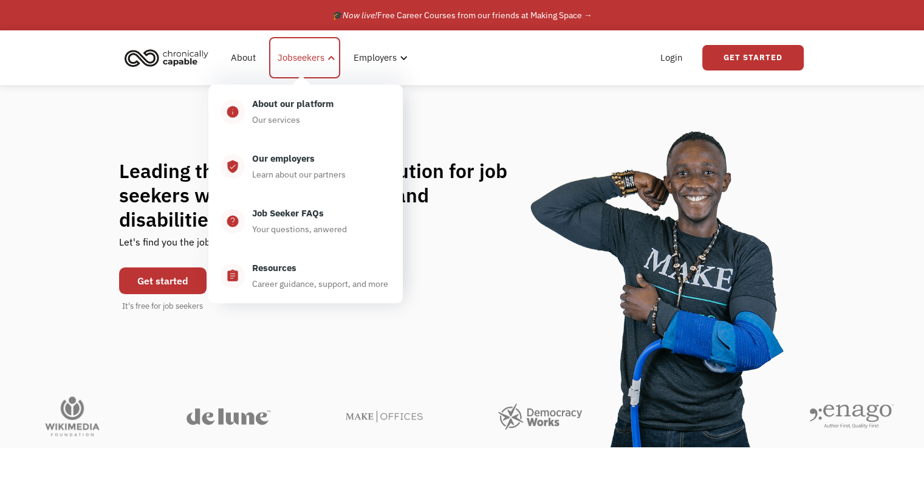  What do you see at coordinates (325, 195) in the screenshot?
I see `h1: Leading the flexible work revolution for job seekers with chronic illnesses and disabilities` at bounding box center [325, 195].